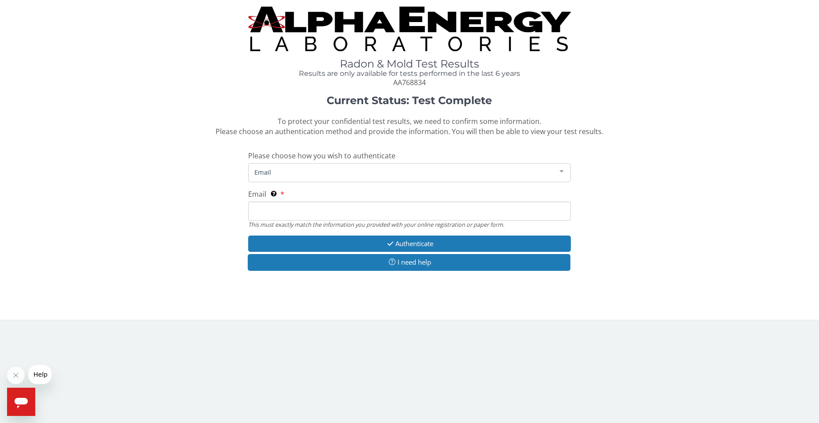 The image size is (819, 423). What do you see at coordinates (409, 126) in the screenshot?
I see `span: To protect your confidential test results, we need to confirm some information. Please choose an ...` at bounding box center [409, 126].